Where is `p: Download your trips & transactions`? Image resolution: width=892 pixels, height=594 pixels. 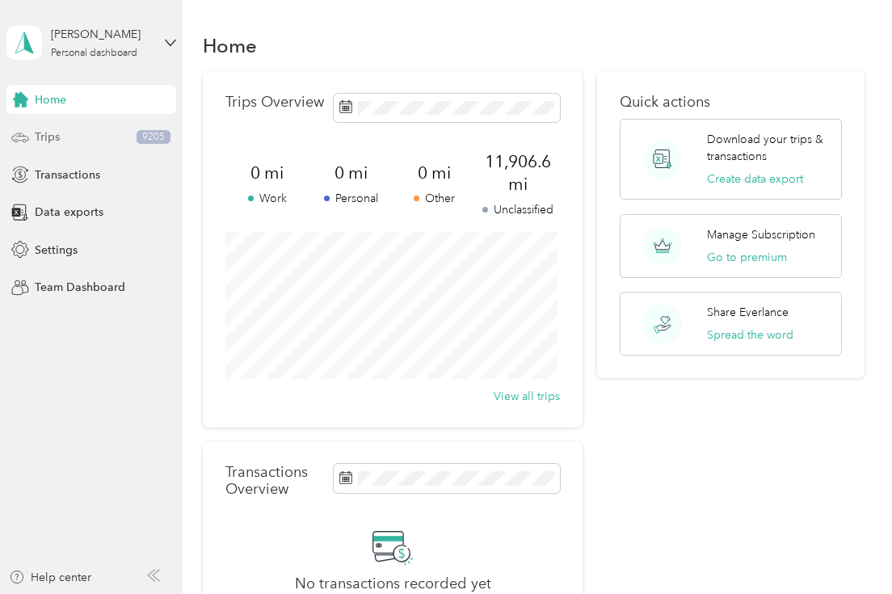
p: Download your trips & transactions is located at coordinates (767, 148).